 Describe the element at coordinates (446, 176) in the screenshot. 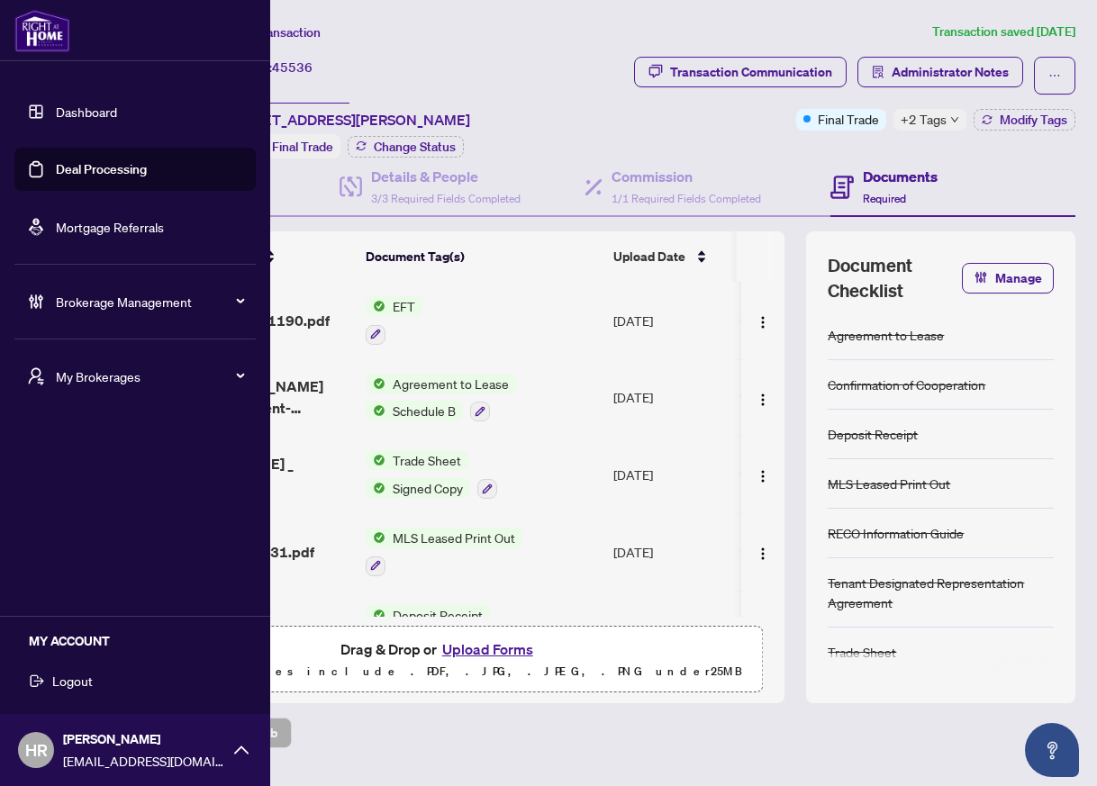

I see `h4: Details & People` at that location.